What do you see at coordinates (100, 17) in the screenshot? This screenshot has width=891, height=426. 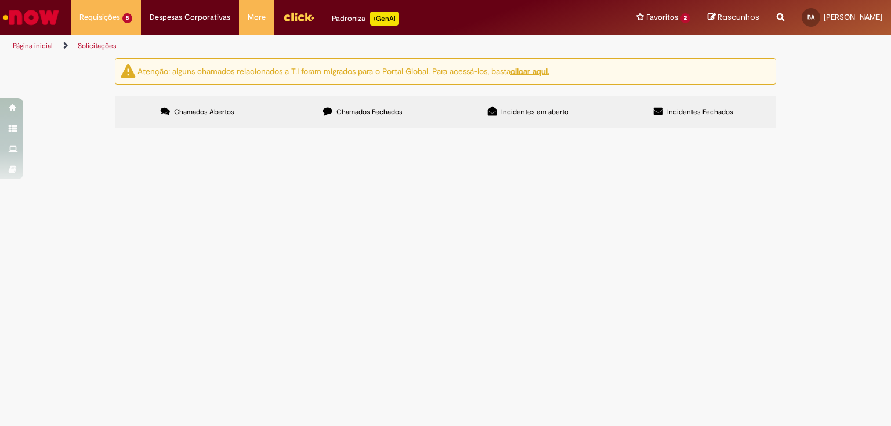 I see `span: Requisições` at bounding box center [100, 17].